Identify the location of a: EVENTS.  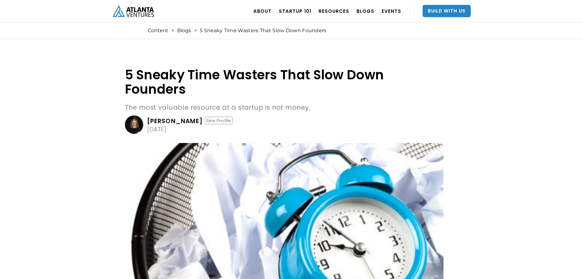
(392, 11).